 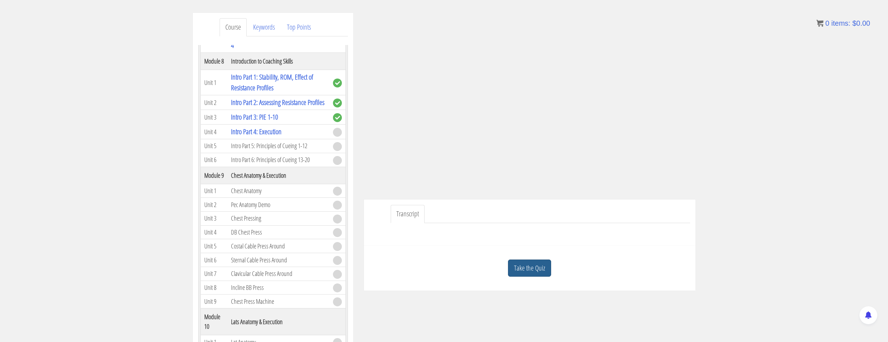 I want to click on td: Chest Anatomy, so click(x=278, y=190).